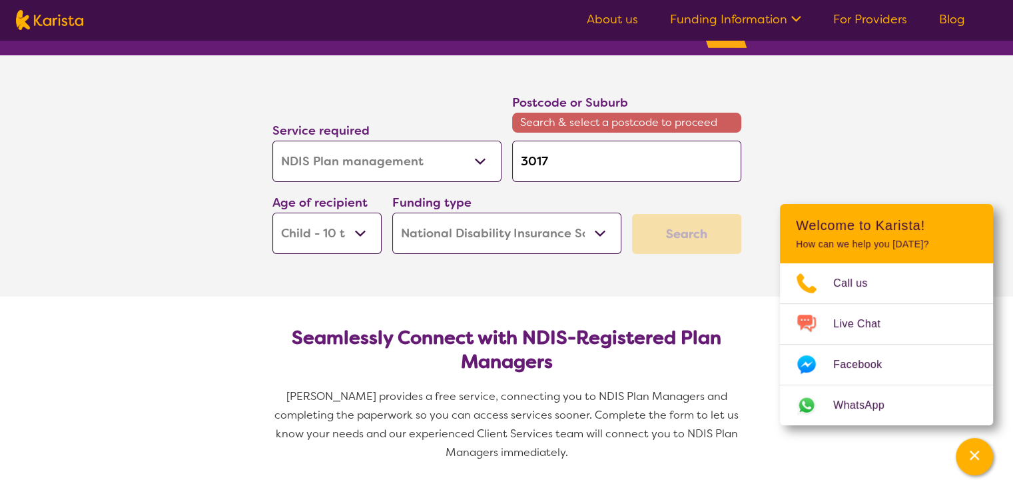 Image resolution: width=1013 pixels, height=492 pixels. What do you see at coordinates (612, 19) in the screenshot?
I see `a: About us` at bounding box center [612, 19].